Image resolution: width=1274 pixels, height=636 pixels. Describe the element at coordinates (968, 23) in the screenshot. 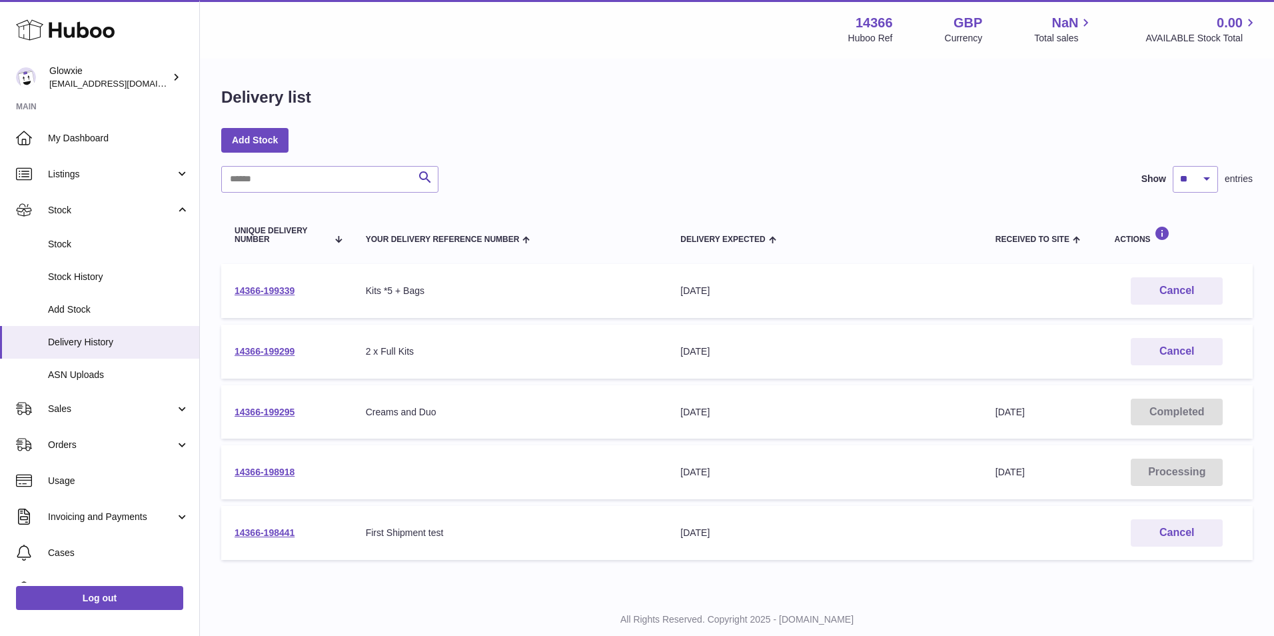

I see `strong: GBP` at that location.